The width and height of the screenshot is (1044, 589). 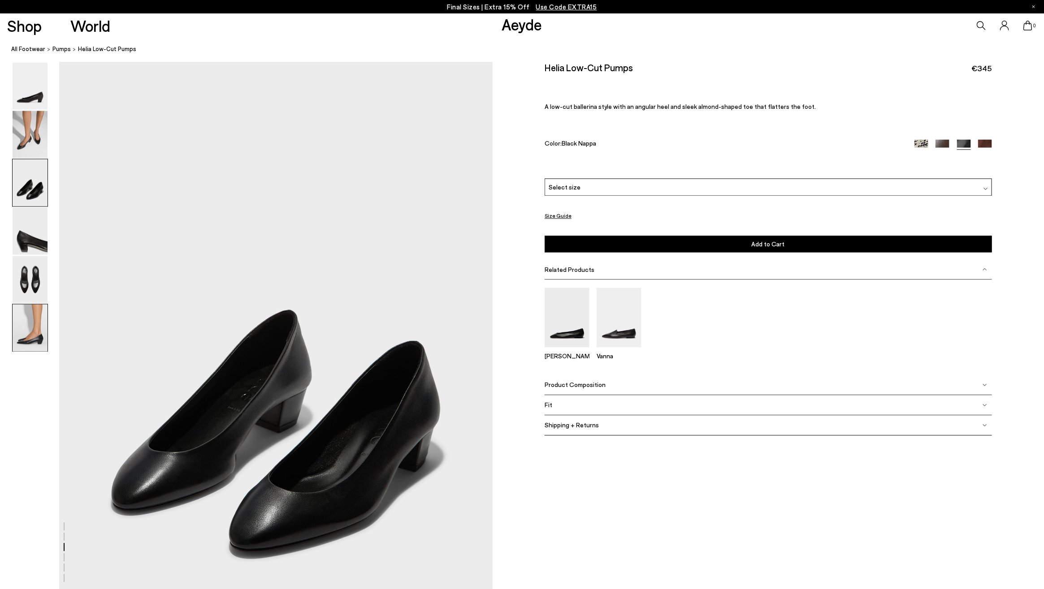 I want to click on button: Size Guide, so click(x=558, y=216).